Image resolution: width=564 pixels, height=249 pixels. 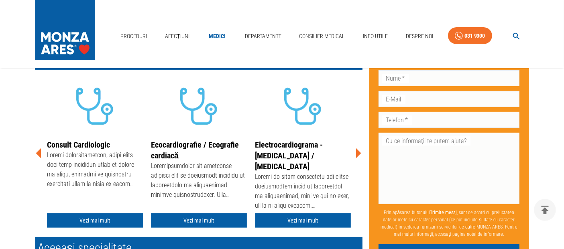 What do you see at coordinates (449, 223) in the screenshot?
I see `p: Prin apăsarea butonului , sunt de acord cu prelucrarea datelor mele cu caracter personal (ce pot ...` at bounding box center [449, 223].